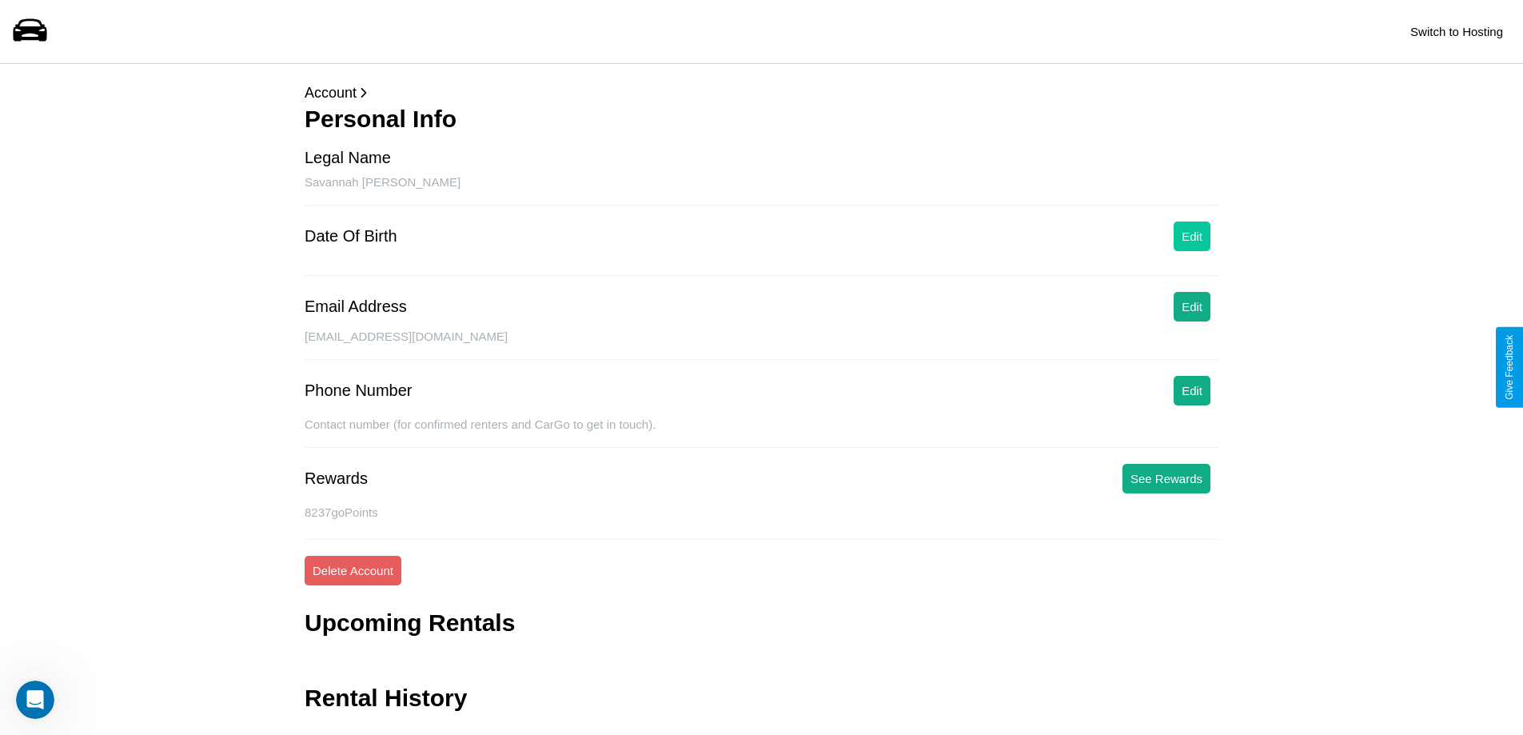 The width and height of the screenshot is (1523, 735). Describe the element at coordinates (761, 432) in the screenshot. I see `div: Contact number (for confirmed renters and CarGo to get in touch).` at that location.